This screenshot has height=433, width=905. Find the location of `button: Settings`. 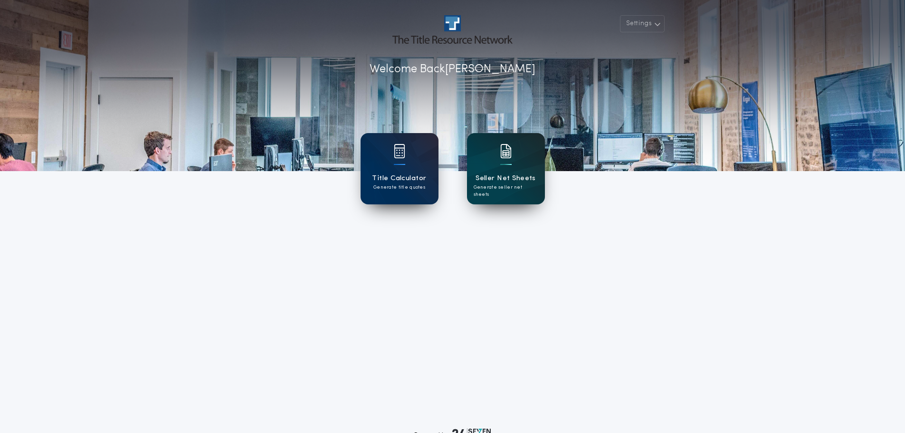

button: Settings is located at coordinates (642, 24).